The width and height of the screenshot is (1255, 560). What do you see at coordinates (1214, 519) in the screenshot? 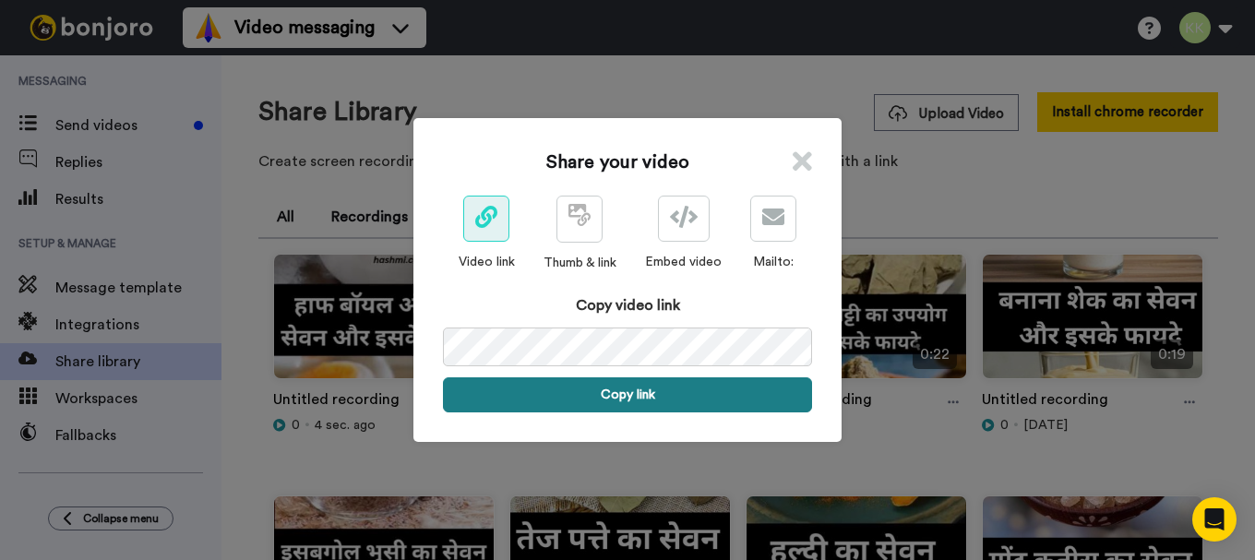
I see `div: Open Intercom Messenger` at bounding box center [1214, 519].